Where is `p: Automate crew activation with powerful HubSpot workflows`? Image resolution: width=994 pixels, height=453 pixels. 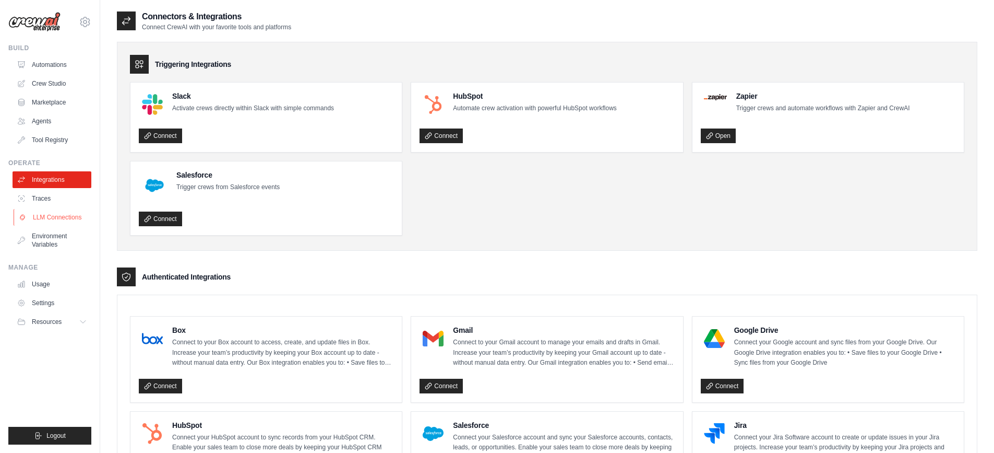 p: Automate crew activation with powerful HubSpot workflows is located at coordinates (535, 109).